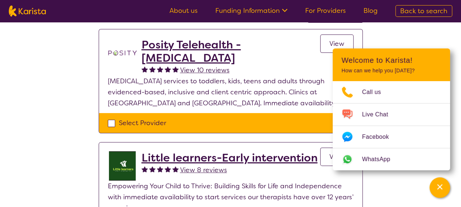  I want to click on a: Funding Information, so click(251, 11).